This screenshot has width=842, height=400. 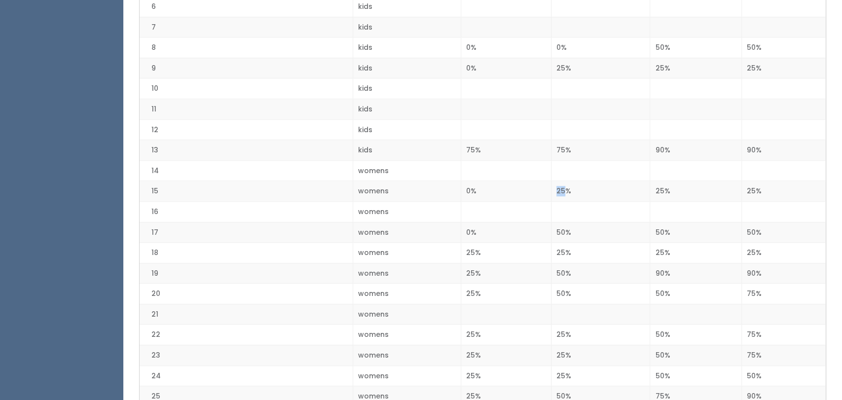 I want to click on td: 24, so click(x=246, y=376).